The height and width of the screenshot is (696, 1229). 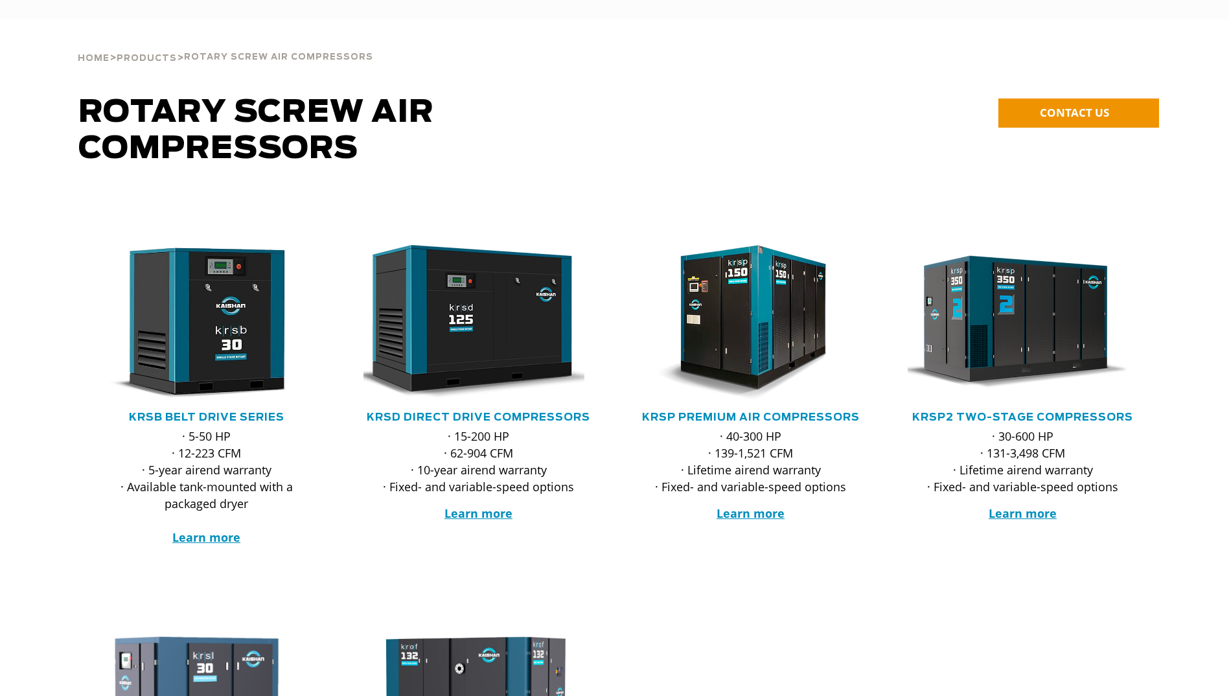 What do you see at coordinates (146, 58) in the screenshot?
I see `span: Products` at bounding box center [146, 58].